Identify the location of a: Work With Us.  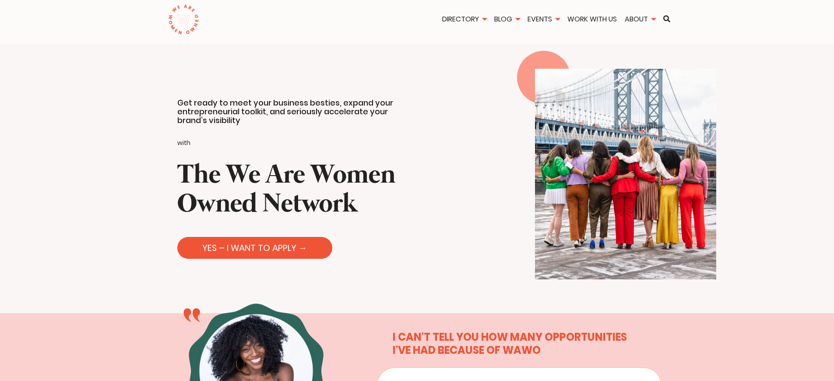
(592, 19).